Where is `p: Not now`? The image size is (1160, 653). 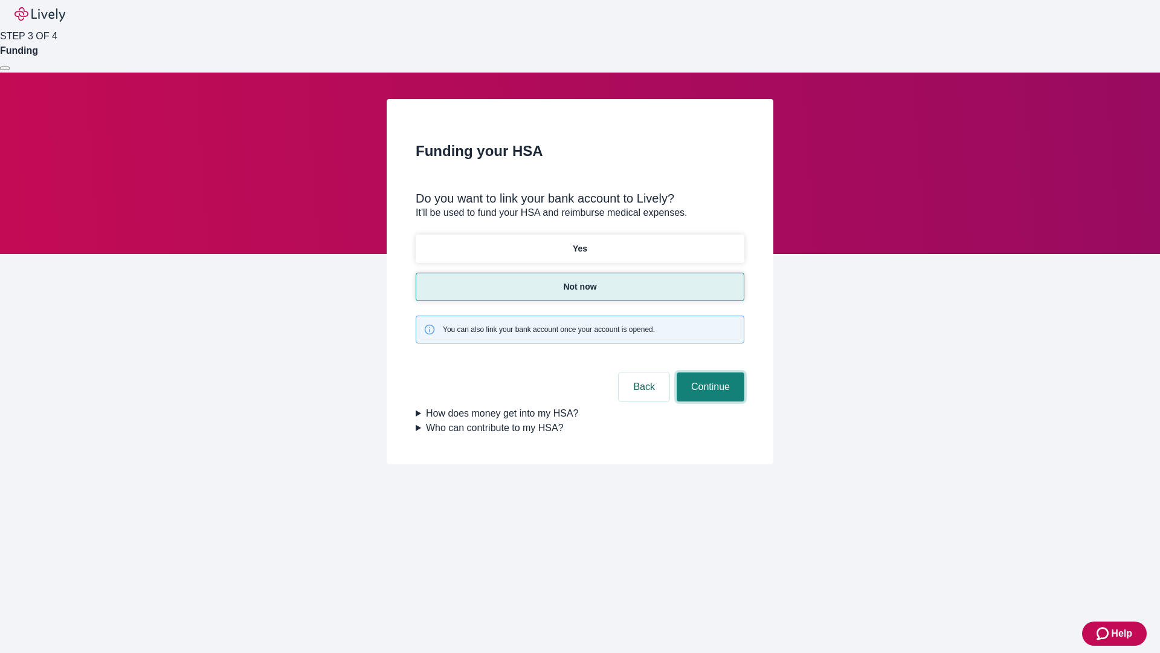 p: Not now is located at coordinates (580, 286).